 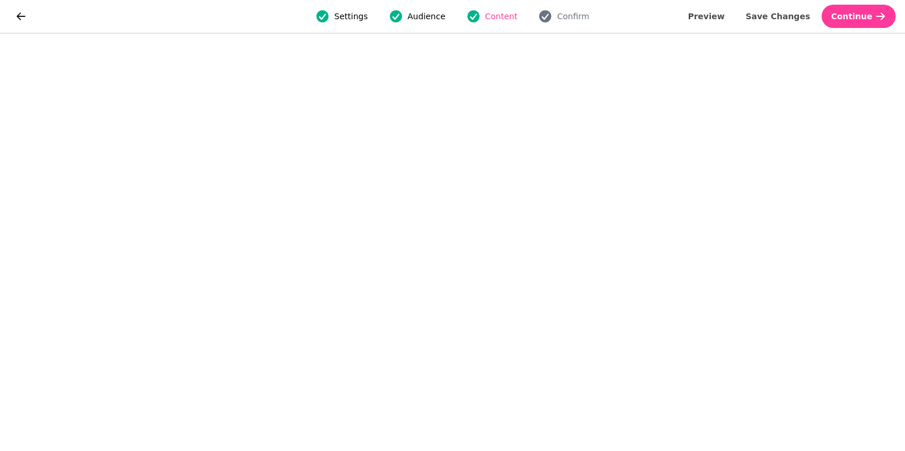 What do you see at coordinates (778, 16) in the screenshot?
I see `button: Save Changes` at bounding box center [778, 16].